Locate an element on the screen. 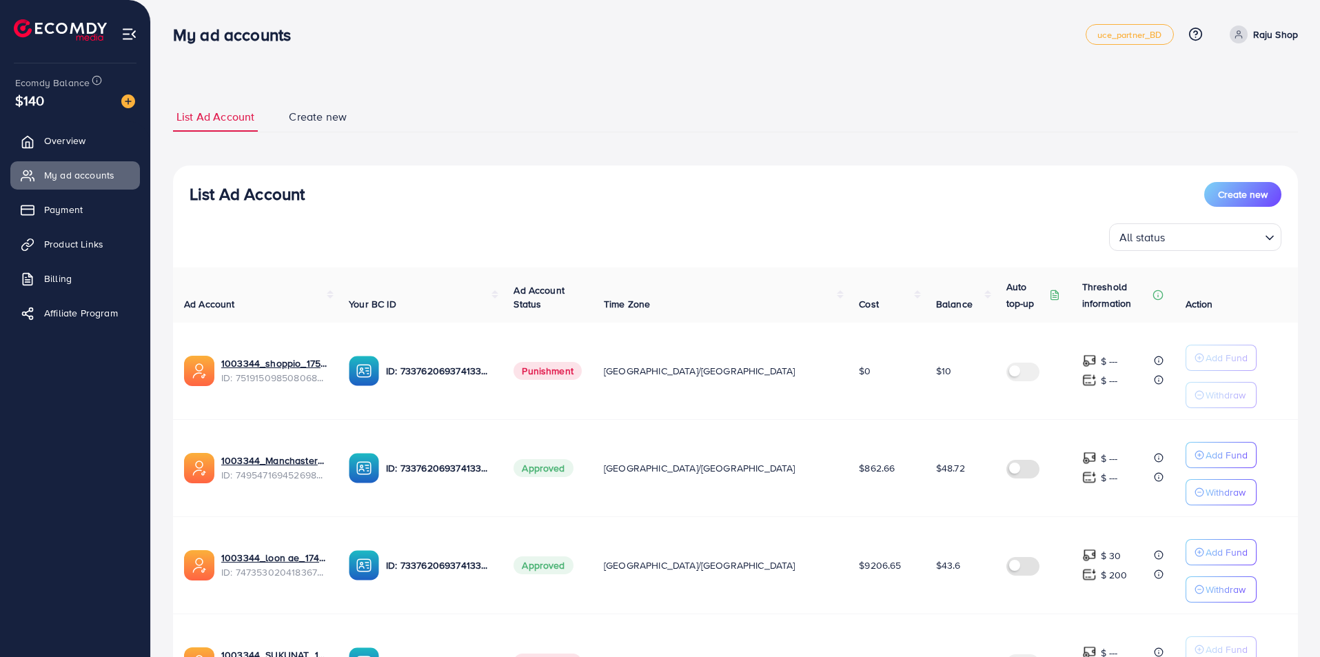 The height and width of the screenshot is (657, 1320). span: Time Zone is located at coordinates (627, 304).